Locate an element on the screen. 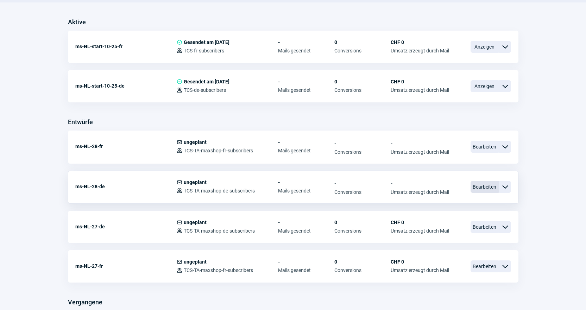 The image size is (586, 310). div: ms-NL-start-10-25-fr is located at coordinates (126, 46).